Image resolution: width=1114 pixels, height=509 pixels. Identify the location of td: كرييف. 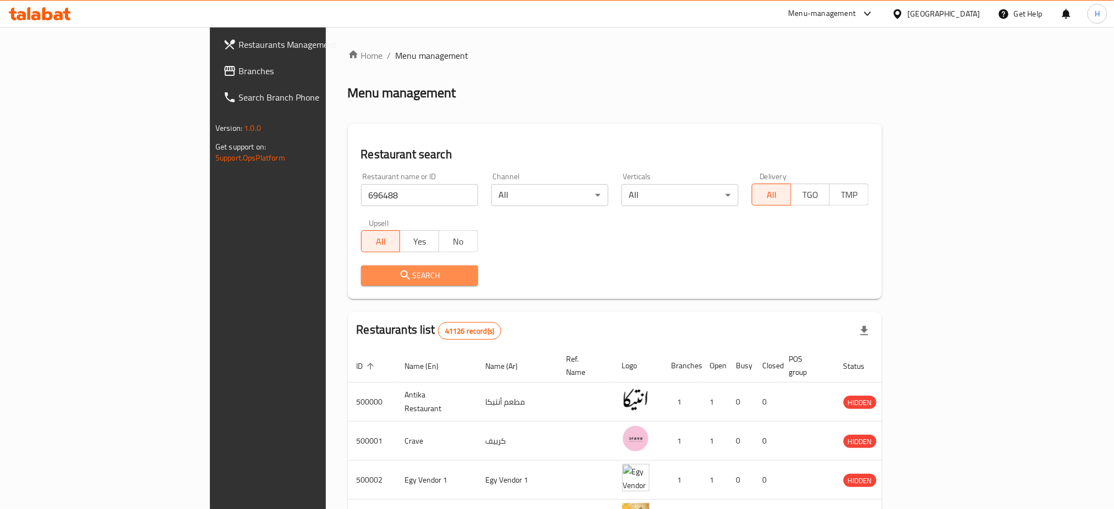
(517, 441).